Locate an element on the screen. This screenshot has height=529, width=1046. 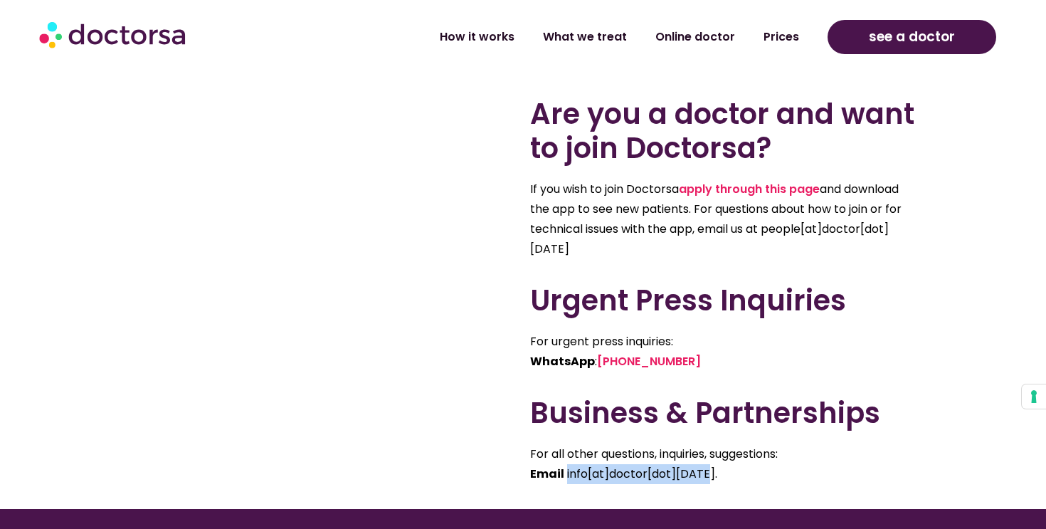
button: Your consent preferences for tracking technologies is located at coordinates (1034, 396).